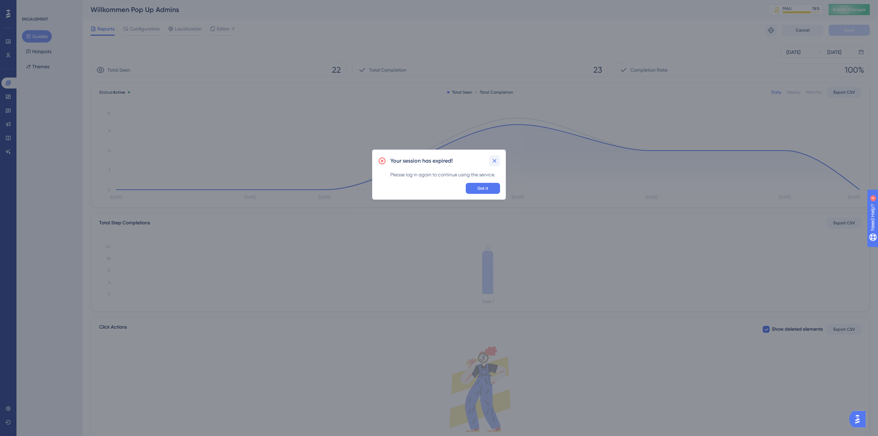 Image resolution: width=878 pixels, height=436 pixels. I want to click on div: Please log in again to continue using the service., so click(445, 175).